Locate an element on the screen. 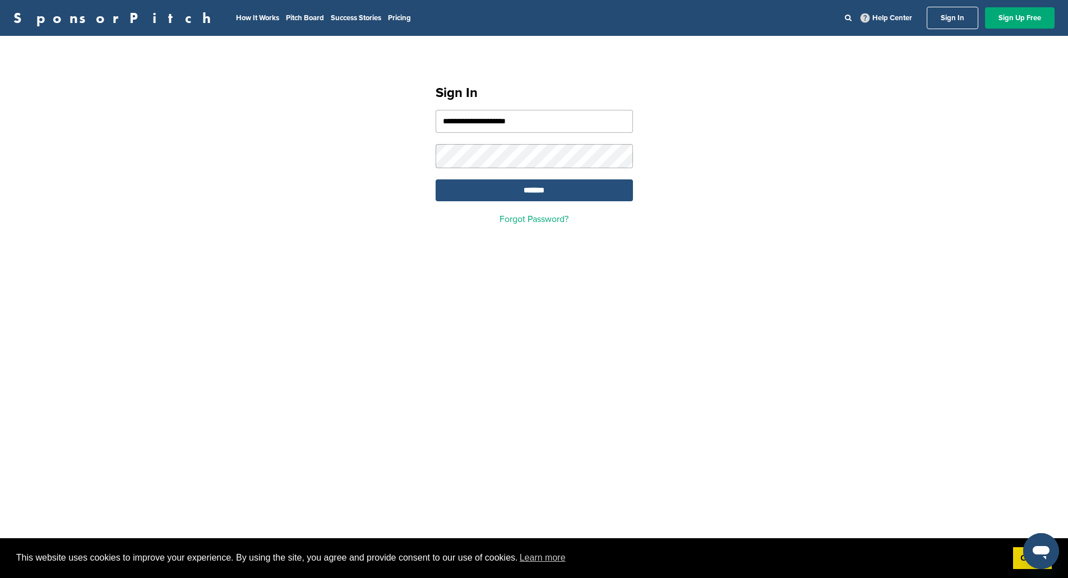  a: Forgot Password? is located at coordinates (534, 219).